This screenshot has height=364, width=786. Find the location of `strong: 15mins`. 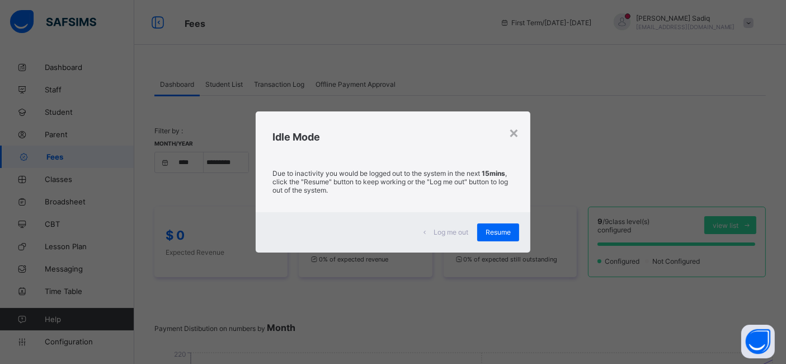

strong: 15mins is located at coordinates (494, 173).